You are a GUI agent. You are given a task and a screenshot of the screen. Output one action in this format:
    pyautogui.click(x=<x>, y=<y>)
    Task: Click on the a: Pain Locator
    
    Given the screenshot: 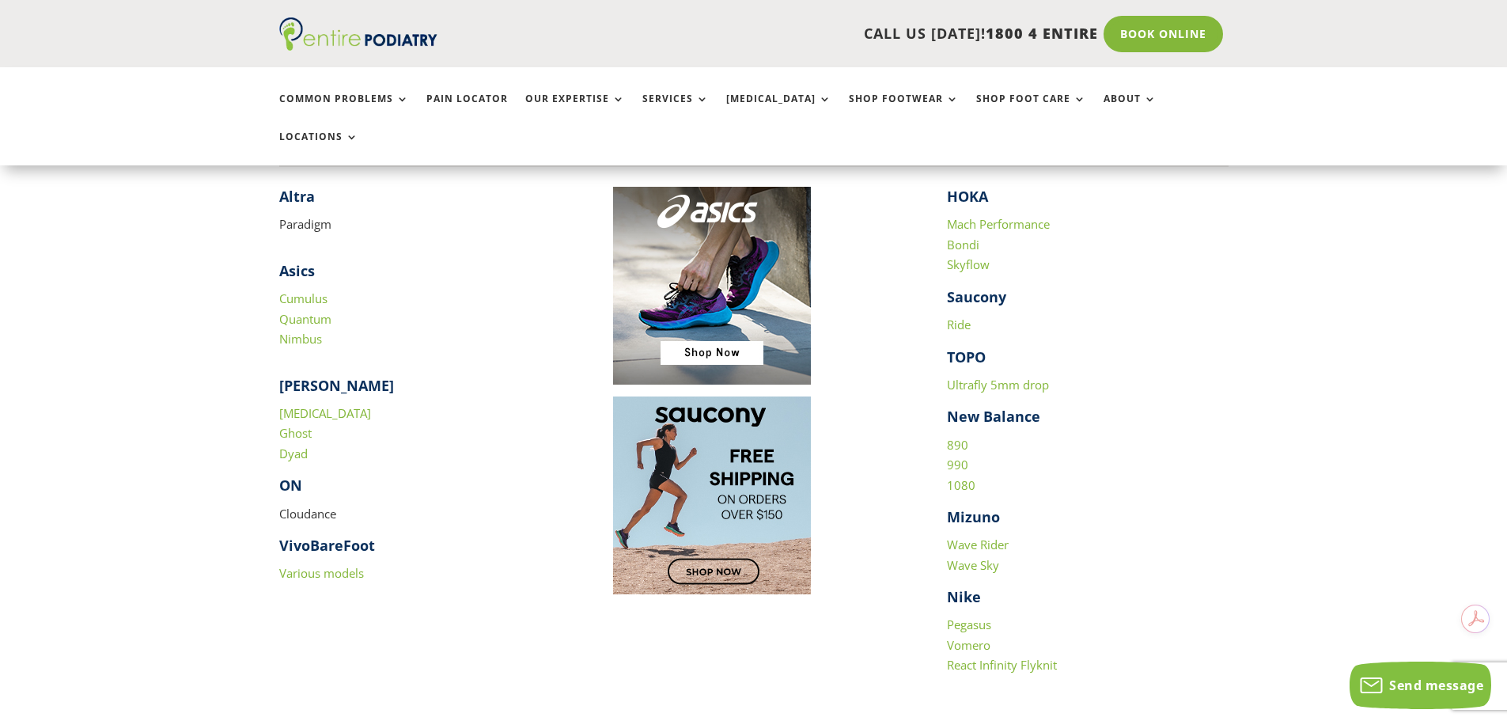 What is the action you would take?
    pyautogui.click(x=467, y=110)
    